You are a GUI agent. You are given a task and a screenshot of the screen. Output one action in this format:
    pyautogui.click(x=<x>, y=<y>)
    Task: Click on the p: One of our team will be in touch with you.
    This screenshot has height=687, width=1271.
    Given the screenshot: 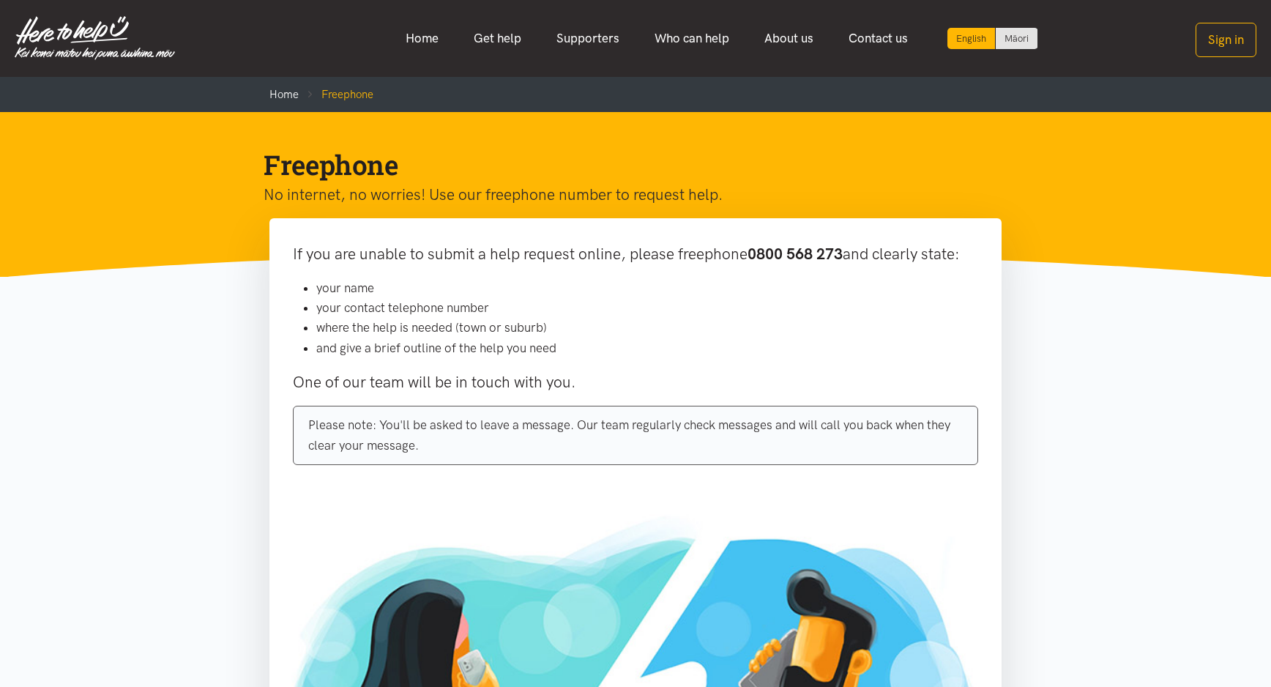 What is the action you would take?
    pyautogui.click(x=636, y=382)
    